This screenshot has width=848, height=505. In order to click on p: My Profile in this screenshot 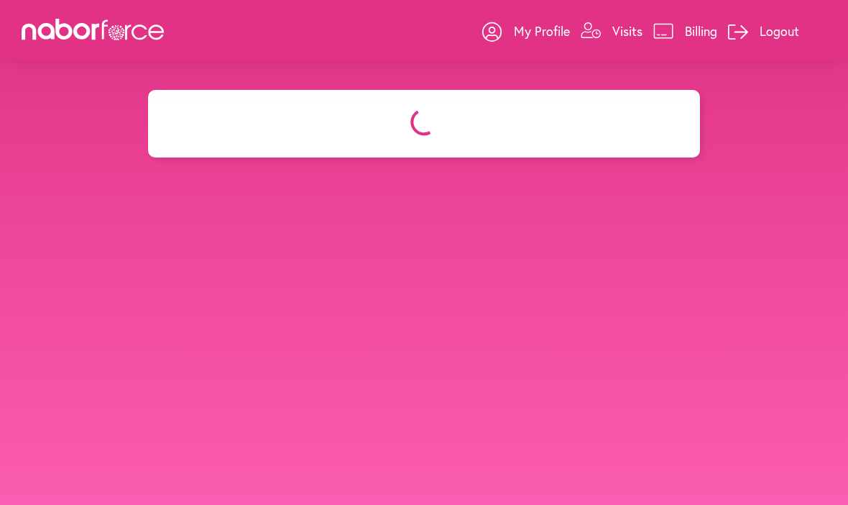, I will do `click(542, 31)`.